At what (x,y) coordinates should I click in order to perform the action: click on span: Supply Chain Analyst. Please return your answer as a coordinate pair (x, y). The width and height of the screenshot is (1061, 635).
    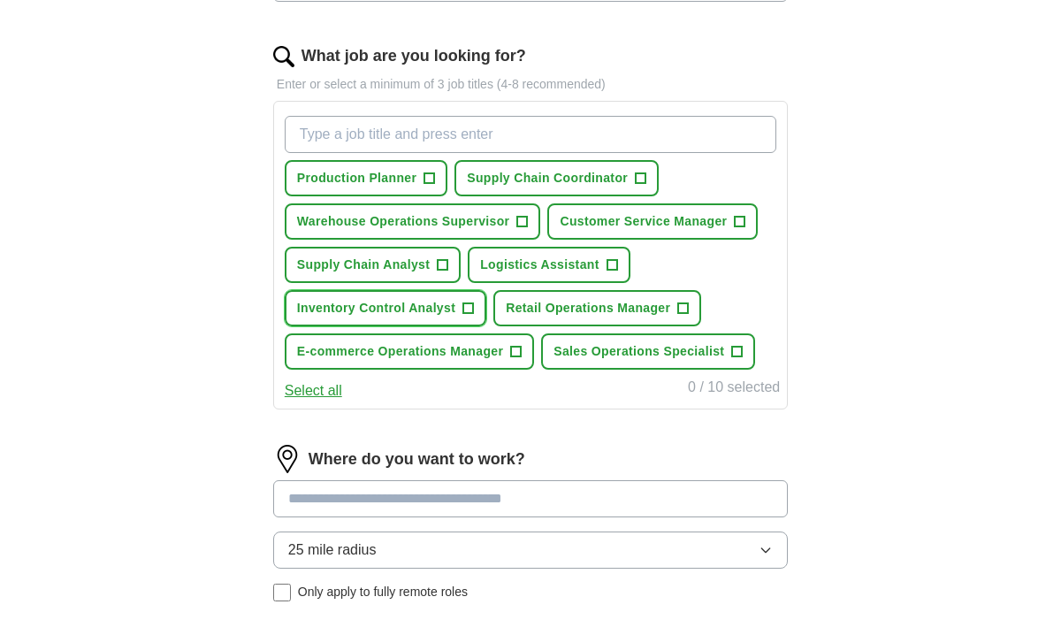
    Looking at the image, I should click on (363, 264).